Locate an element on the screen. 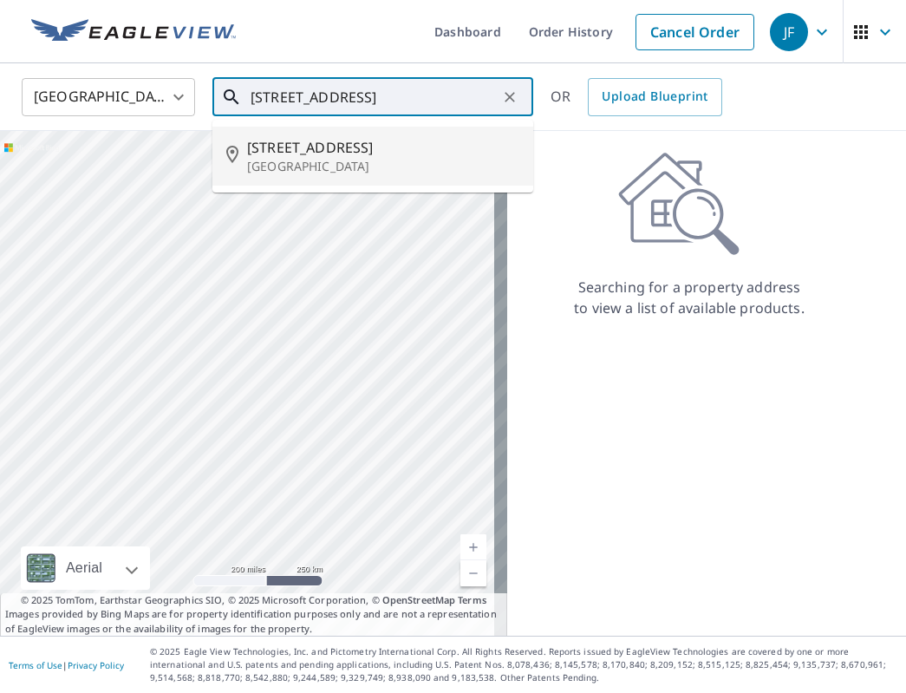  a: Terms of Use is located at coordinates (36, 665).